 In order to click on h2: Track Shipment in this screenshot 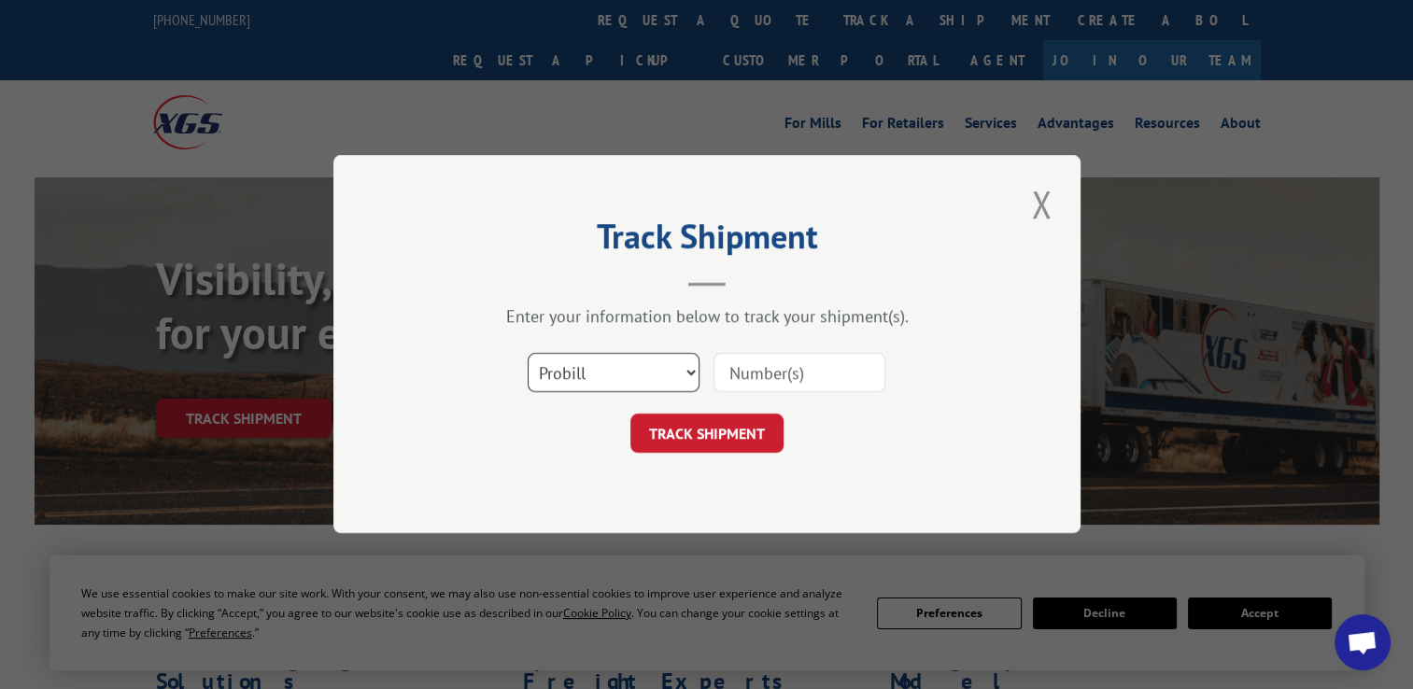, I will do `click(707, 241)`.